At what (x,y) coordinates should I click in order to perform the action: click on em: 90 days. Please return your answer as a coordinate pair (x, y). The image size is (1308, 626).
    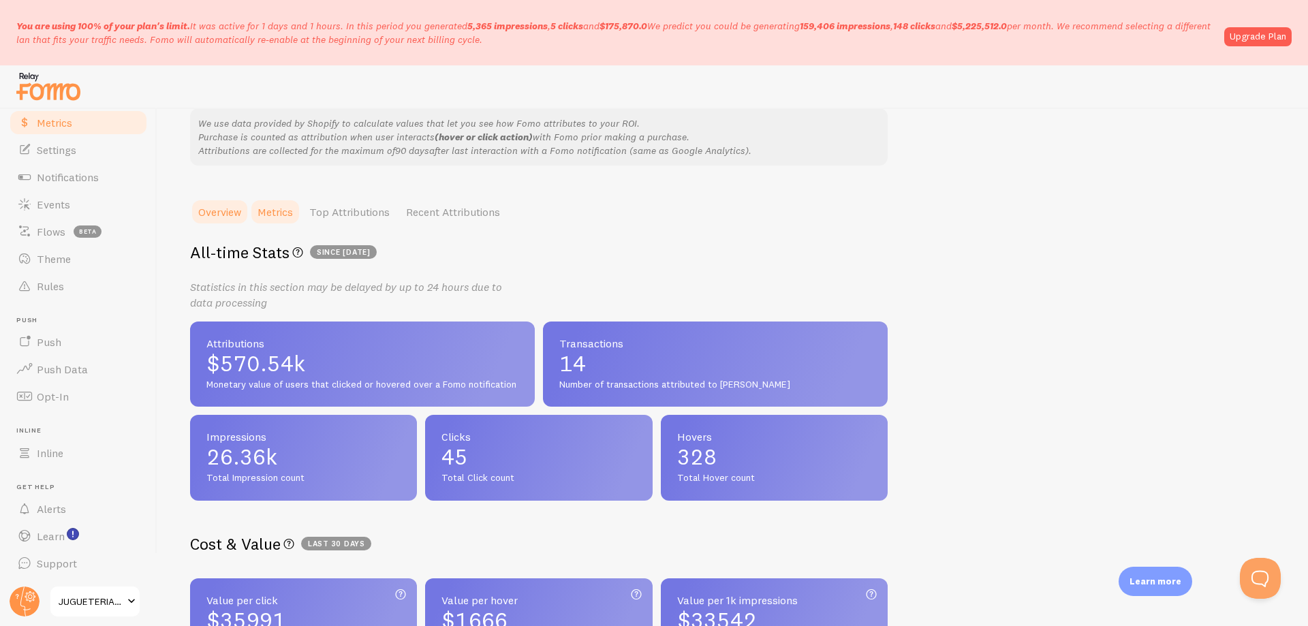
    Looking at the image, I should click on (412, 151).